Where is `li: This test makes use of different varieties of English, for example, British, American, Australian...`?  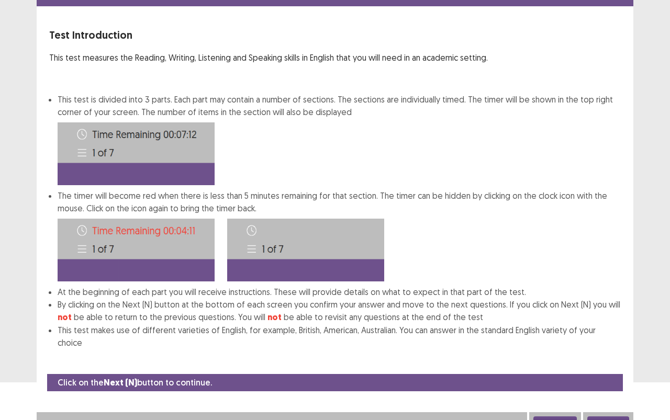 li: This test makes use of different varieties of English, for example, British, American, Australian... is located at coordinates (339, 336).